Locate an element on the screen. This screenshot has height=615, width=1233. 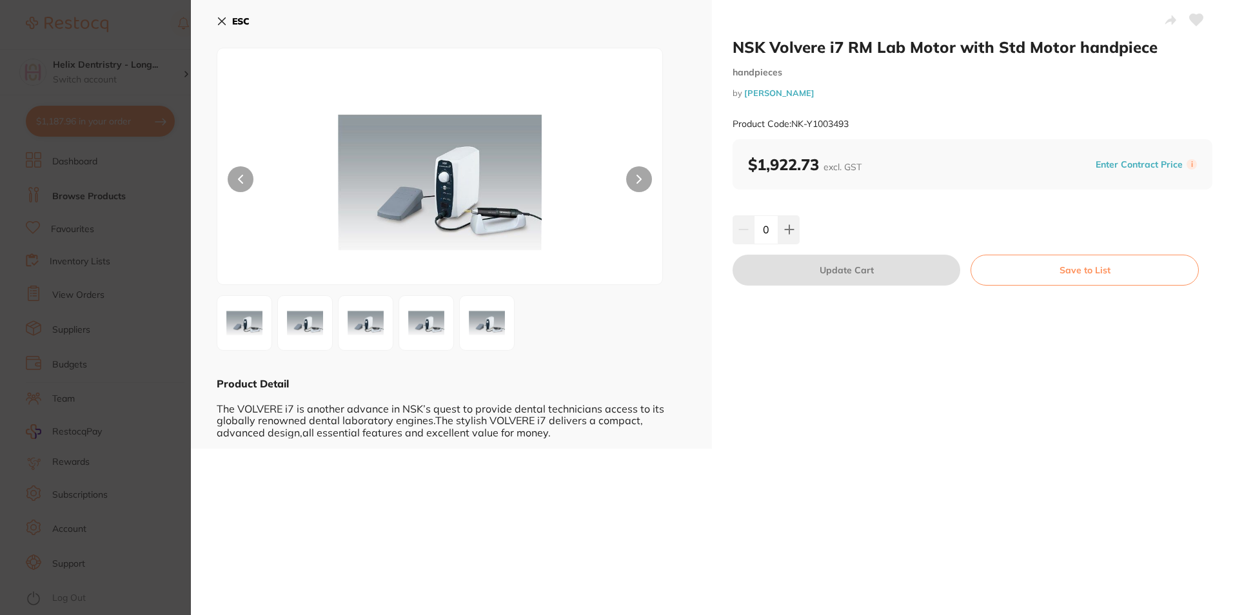
b: ESC is located at coordinates (241, 21).